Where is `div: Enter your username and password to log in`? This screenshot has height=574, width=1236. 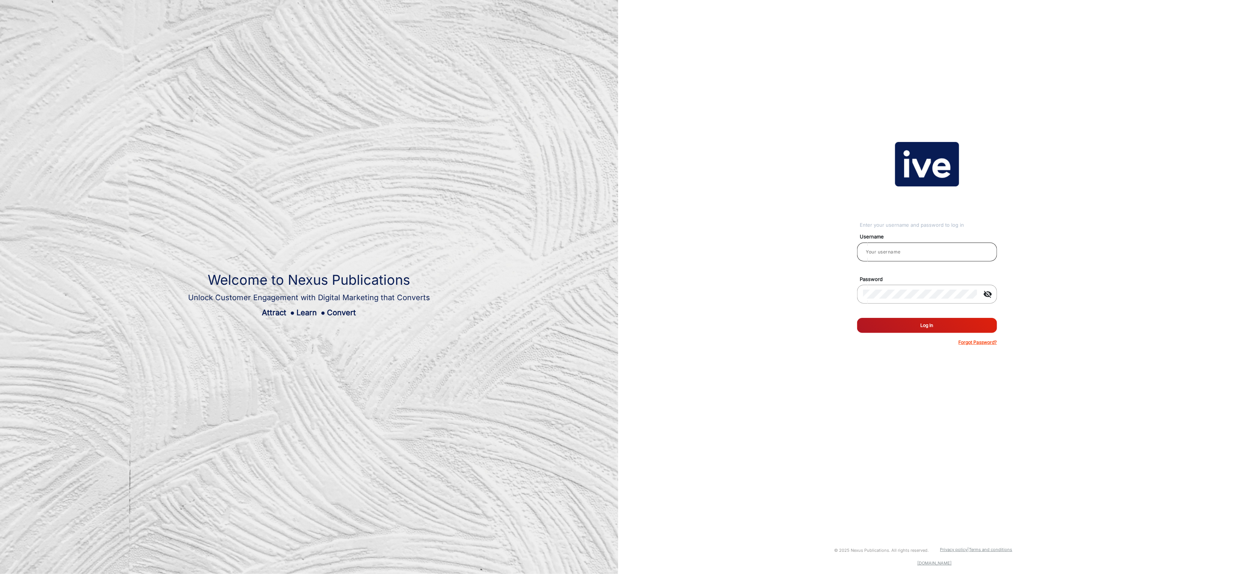
div: Enter your username and password to log in is located at coordinates (928, 225).